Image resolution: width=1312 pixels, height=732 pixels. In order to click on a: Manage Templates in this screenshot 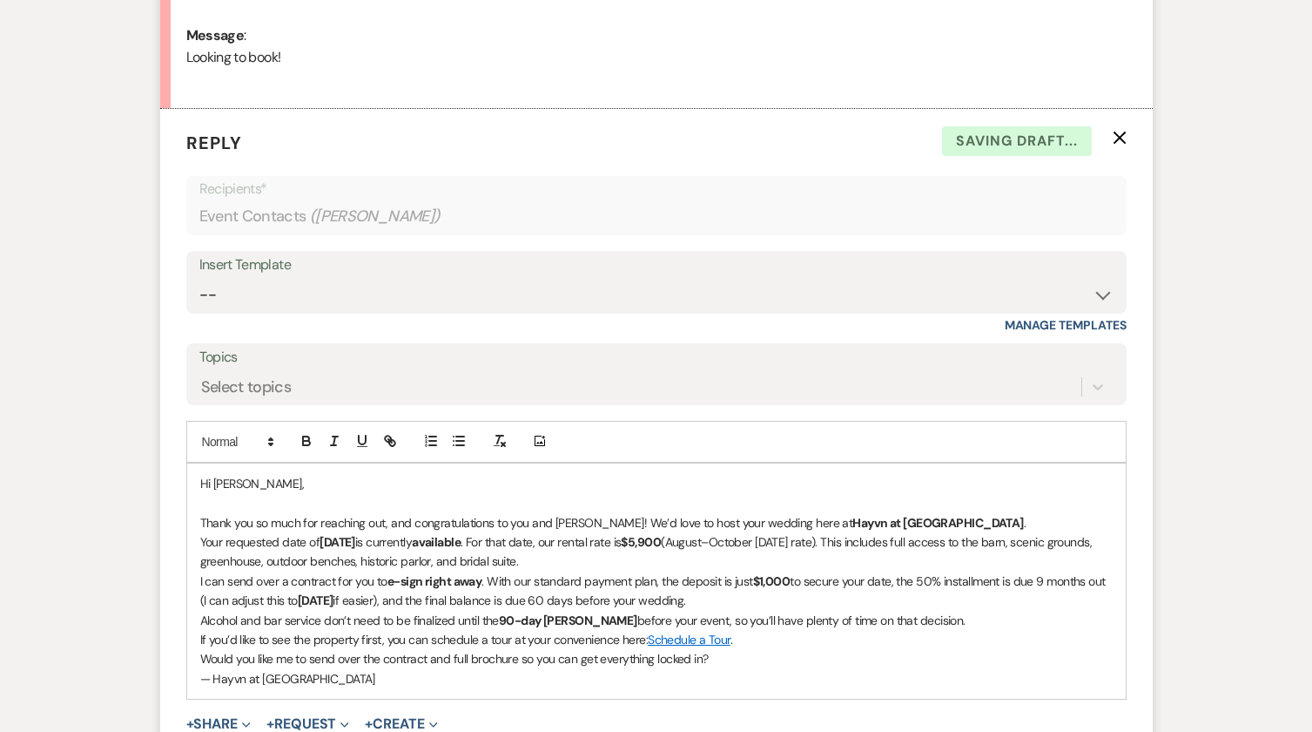, I will do `click(1066, 325)`.